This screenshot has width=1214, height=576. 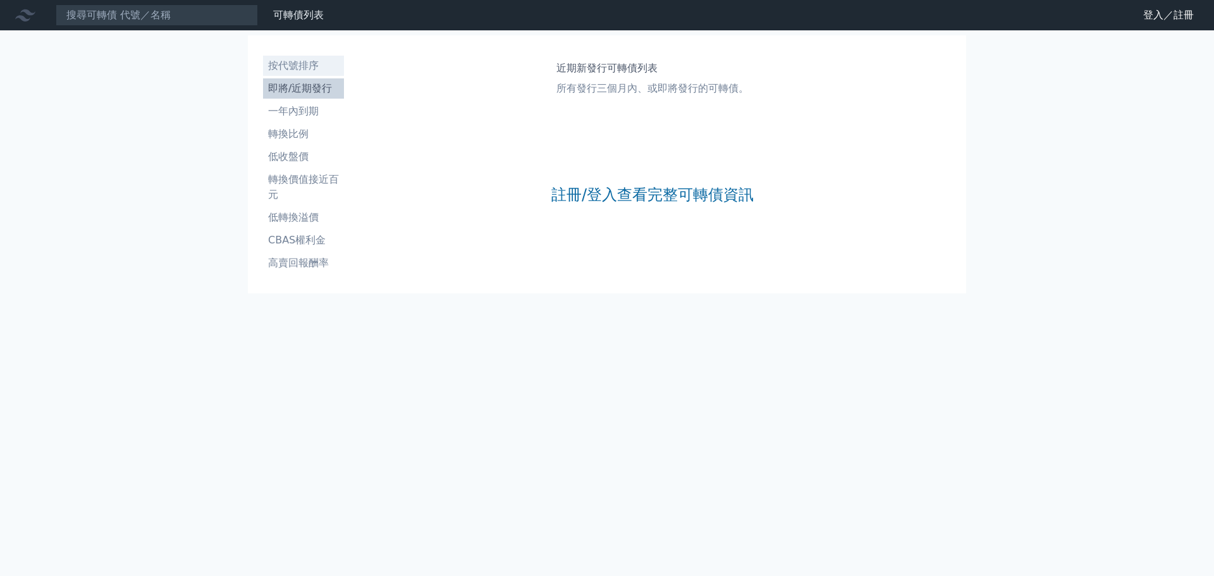 I want to click on a: 可轉債列表, so click(x=298, y=15).